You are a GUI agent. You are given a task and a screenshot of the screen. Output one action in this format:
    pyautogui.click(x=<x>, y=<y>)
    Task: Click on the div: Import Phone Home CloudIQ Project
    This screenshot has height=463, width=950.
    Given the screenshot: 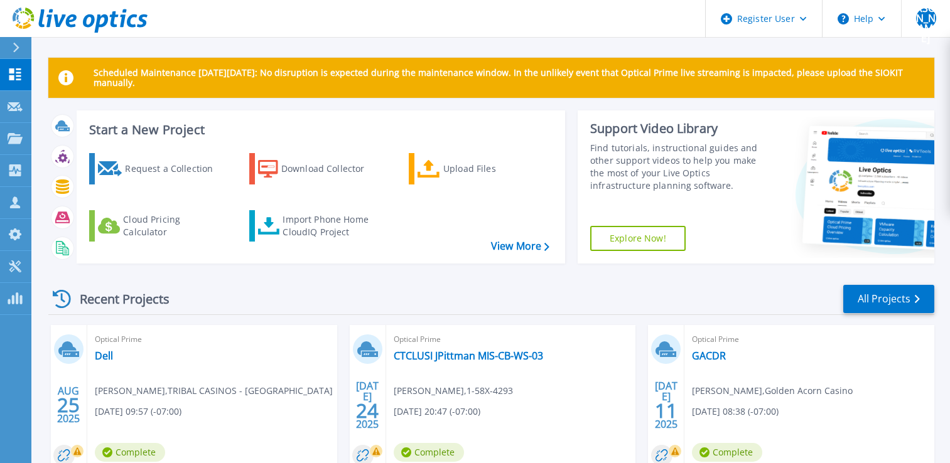 What is the action you would take?
    pyautogui.click(x=332, y=226)
    